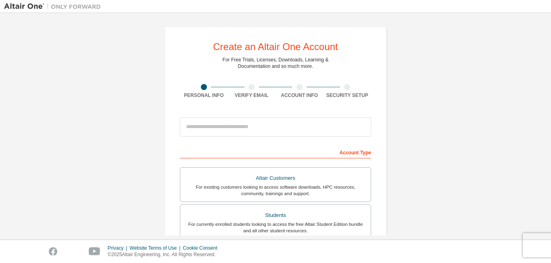 The width and height of the screenshot is (551, 263). I want to click on div: Verify Email, so click(252, 95).